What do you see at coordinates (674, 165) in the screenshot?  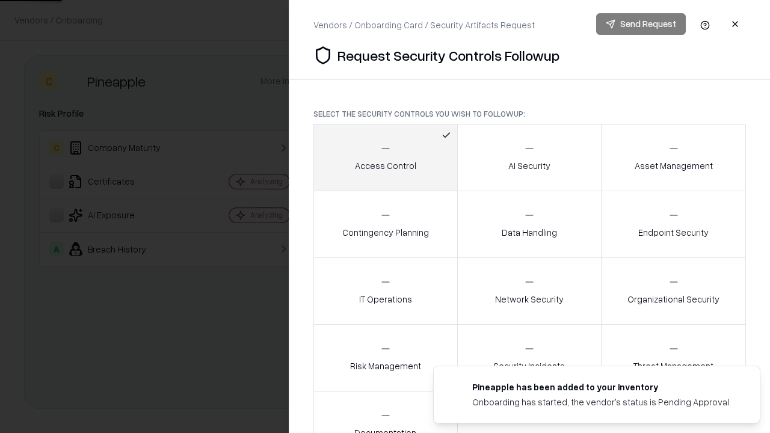 I see `p: Asset Management` at bounding box center [674, 165].